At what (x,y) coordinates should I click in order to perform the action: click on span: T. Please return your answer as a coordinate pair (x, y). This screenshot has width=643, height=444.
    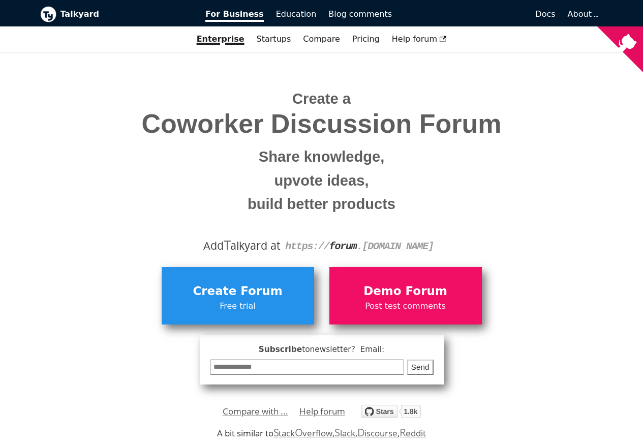
    Looking at the image, I should click on (227, 245).